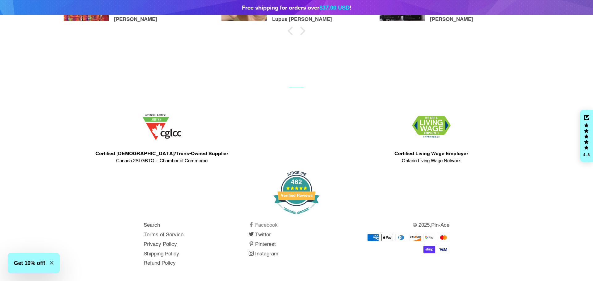  What do you see at coordinates (440, 225) in the screenshot?
I see `a: Pin-Ace` at bounding box center [440, 225].